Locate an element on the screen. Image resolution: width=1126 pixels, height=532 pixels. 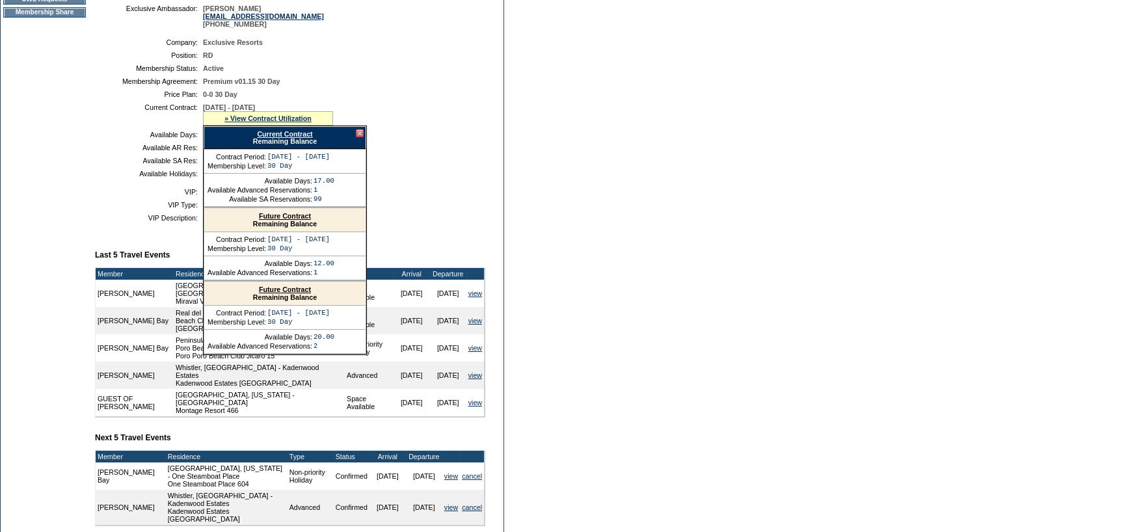
td: Type is located at coordinates (310, 457).